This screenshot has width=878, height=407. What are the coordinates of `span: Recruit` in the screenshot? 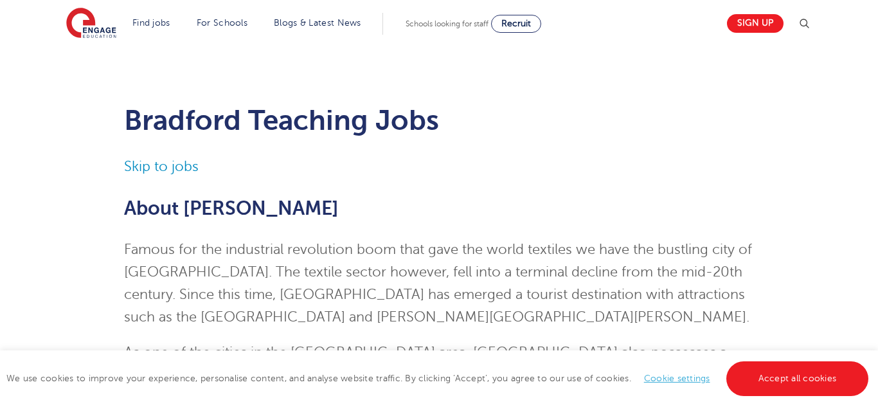 It's located at (516, 23).